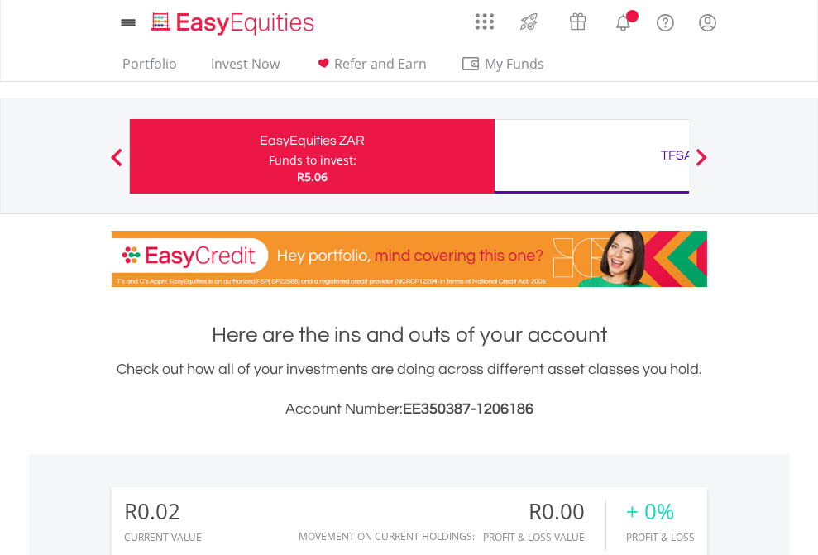  I want to click on span: R5.06, so click(312, 176).